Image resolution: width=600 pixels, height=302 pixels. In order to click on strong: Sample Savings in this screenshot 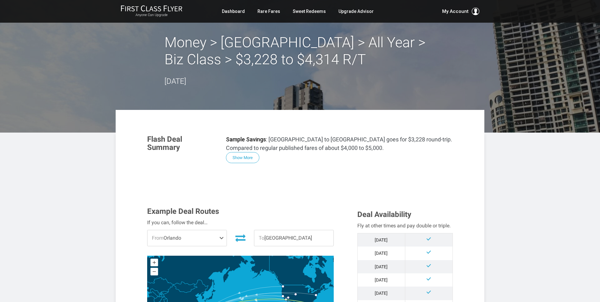, I will do `click(246, 139)`.